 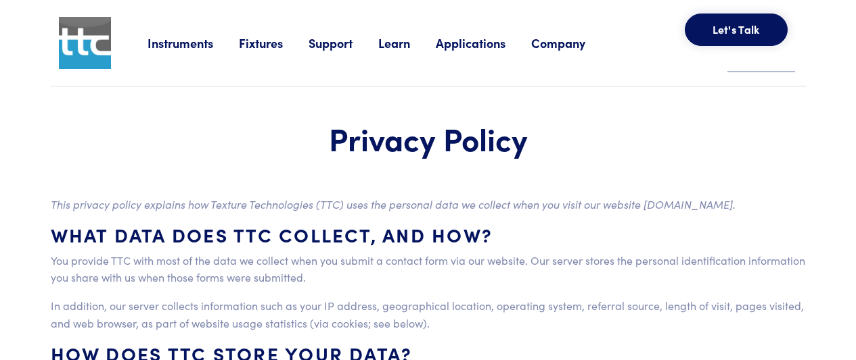 I want to click on a: Instruments, so click(x=193, y=43).